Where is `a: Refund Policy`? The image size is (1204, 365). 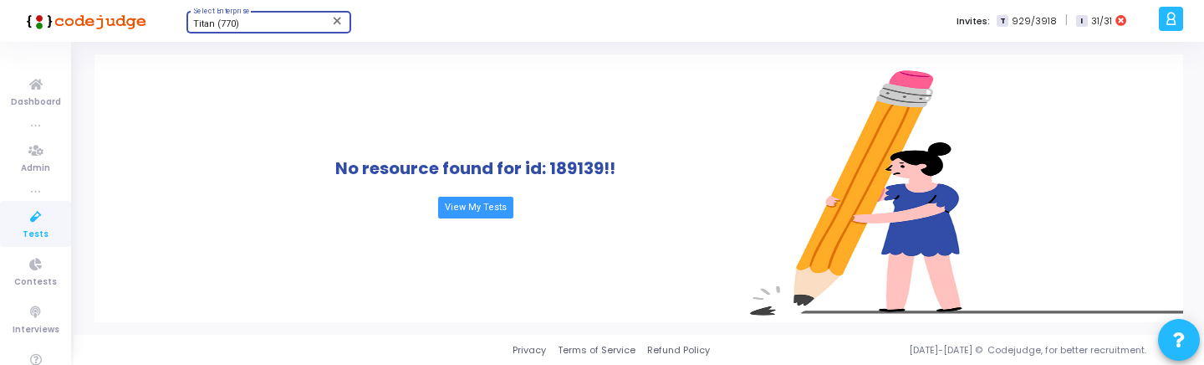 a: Refund Policy is located at coordinates (678, 350).